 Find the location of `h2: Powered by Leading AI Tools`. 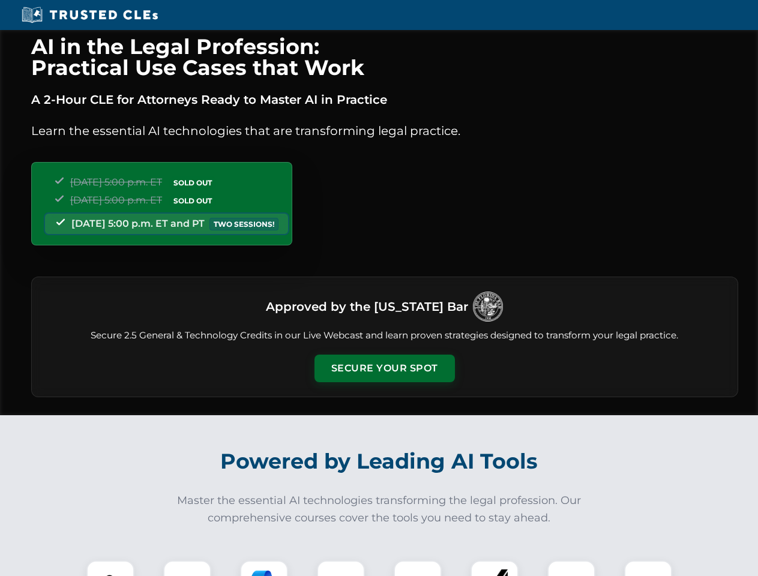

h2: Powered by Leading AI Tools is located at coordinates (379, 462).